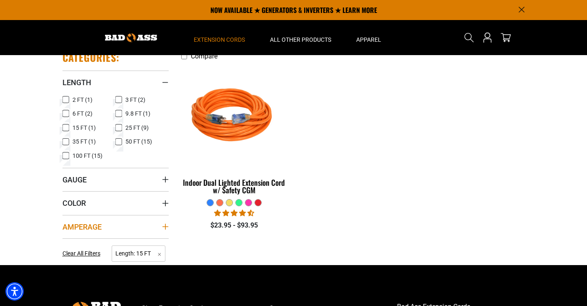 This screenshot has height=306, width=587. What do you see at coordinates (506, 38) in the screenshot?
I see `a: cart` at bounding box center [506, 38].